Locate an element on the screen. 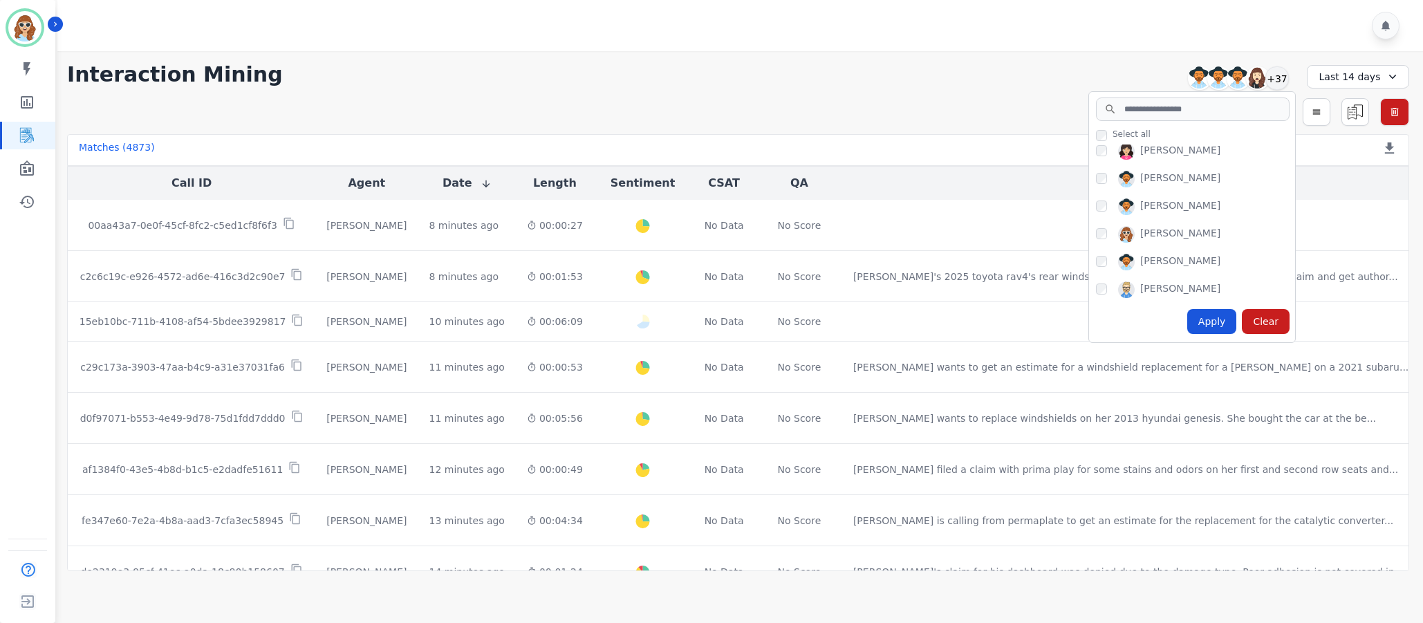 Image resolution: width=1423 pixels, height=623 pixels. div: 12 minutes ago is located at coordinates (467, 469).